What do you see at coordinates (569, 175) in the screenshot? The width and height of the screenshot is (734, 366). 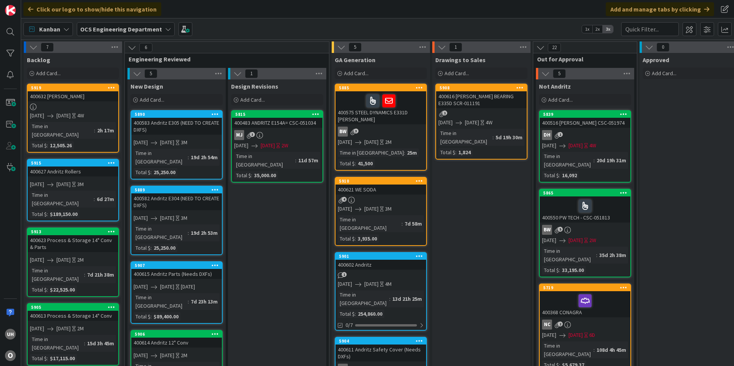 I see `div: 16,092` at bounding box center [569, 175].